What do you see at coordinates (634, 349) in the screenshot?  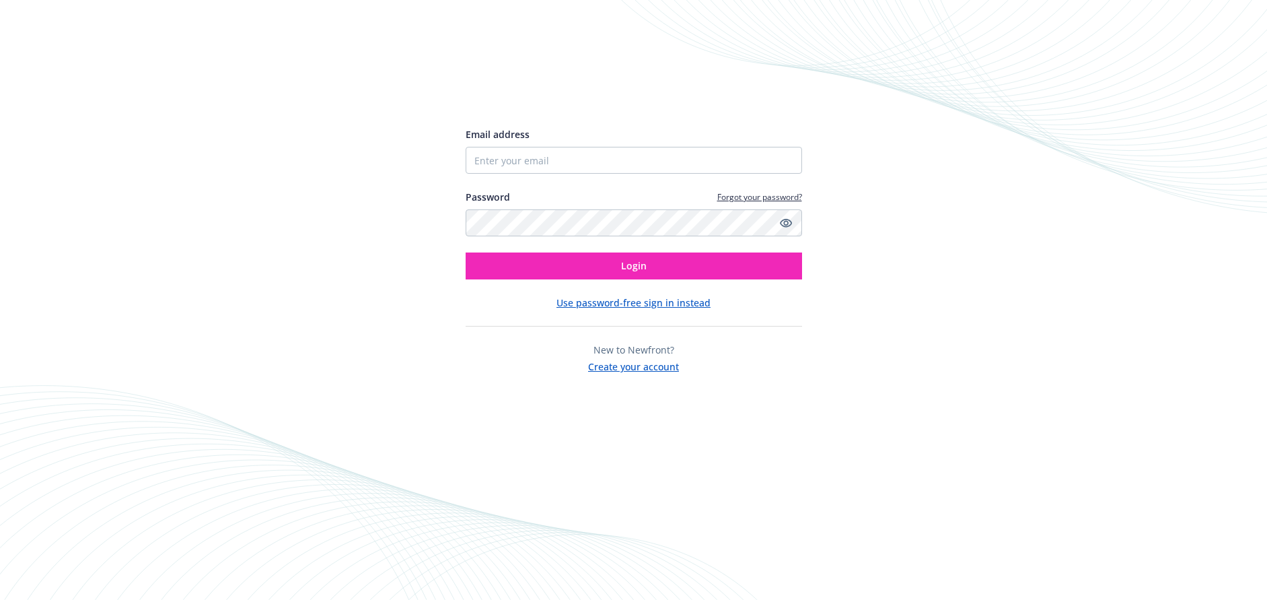 I see `span: New to Newfront?` at bounding box center [634, 349].